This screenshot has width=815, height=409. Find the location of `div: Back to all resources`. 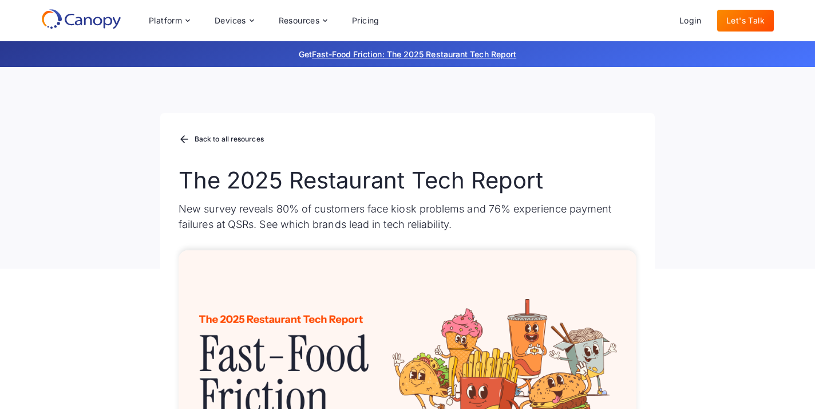

div: Back to all resources is located at coordinates (229, 139).